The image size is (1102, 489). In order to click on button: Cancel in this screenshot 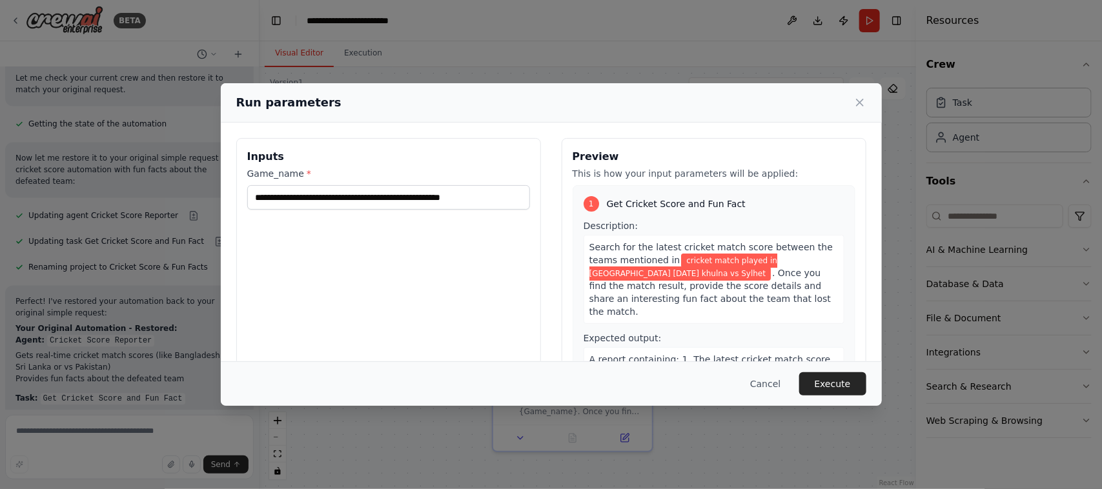, I will do `click(765, 384)`.